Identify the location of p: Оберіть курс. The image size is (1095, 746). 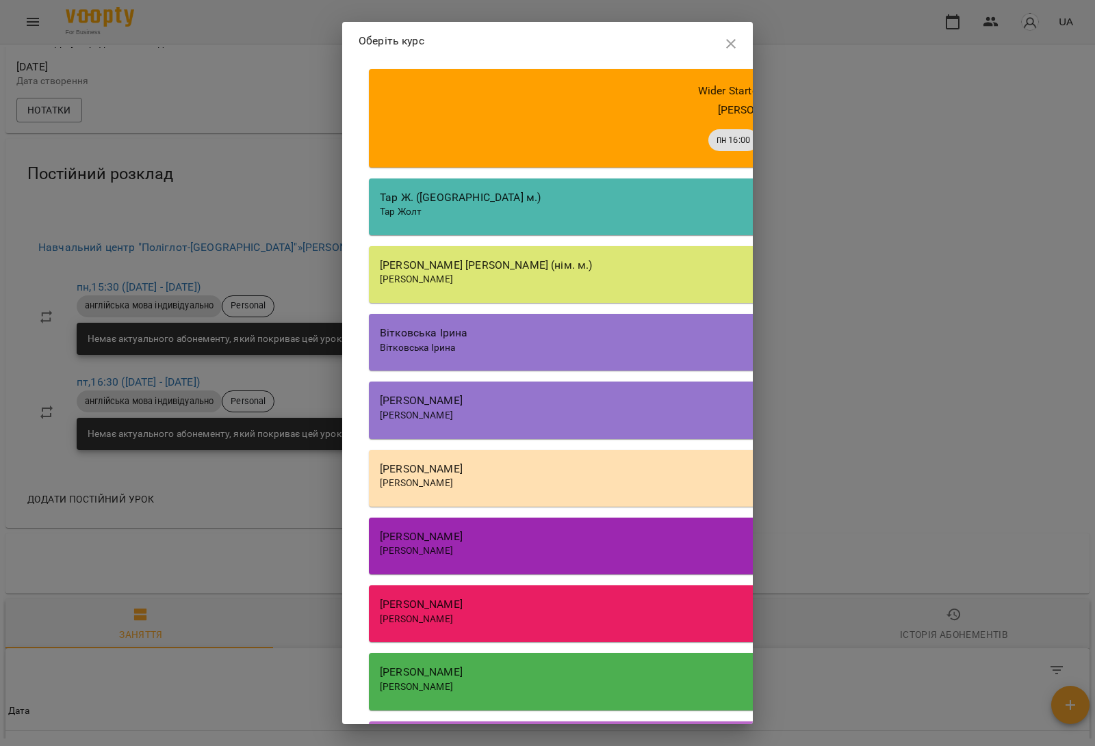
(391, 41).